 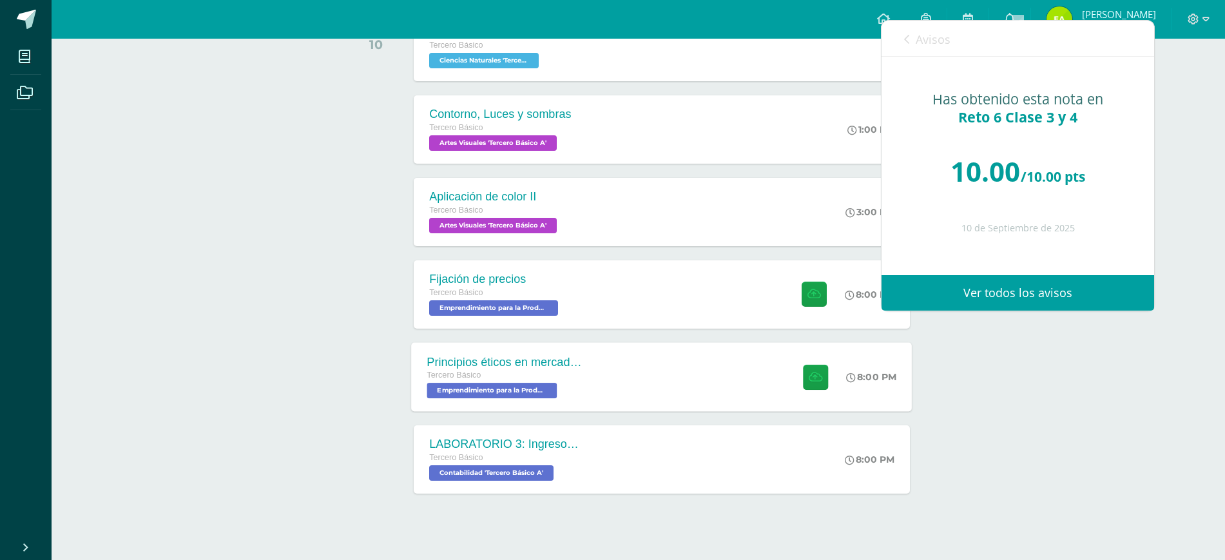 I want to click on div: Principios éticos en mercadotecnia y publicidad, so click(x=505, y=362).